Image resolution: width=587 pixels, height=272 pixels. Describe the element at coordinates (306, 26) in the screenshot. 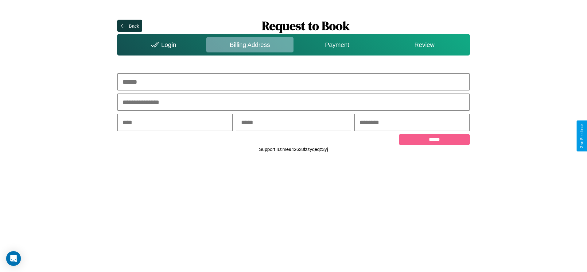

I see `h1: Request to Book` at that location.